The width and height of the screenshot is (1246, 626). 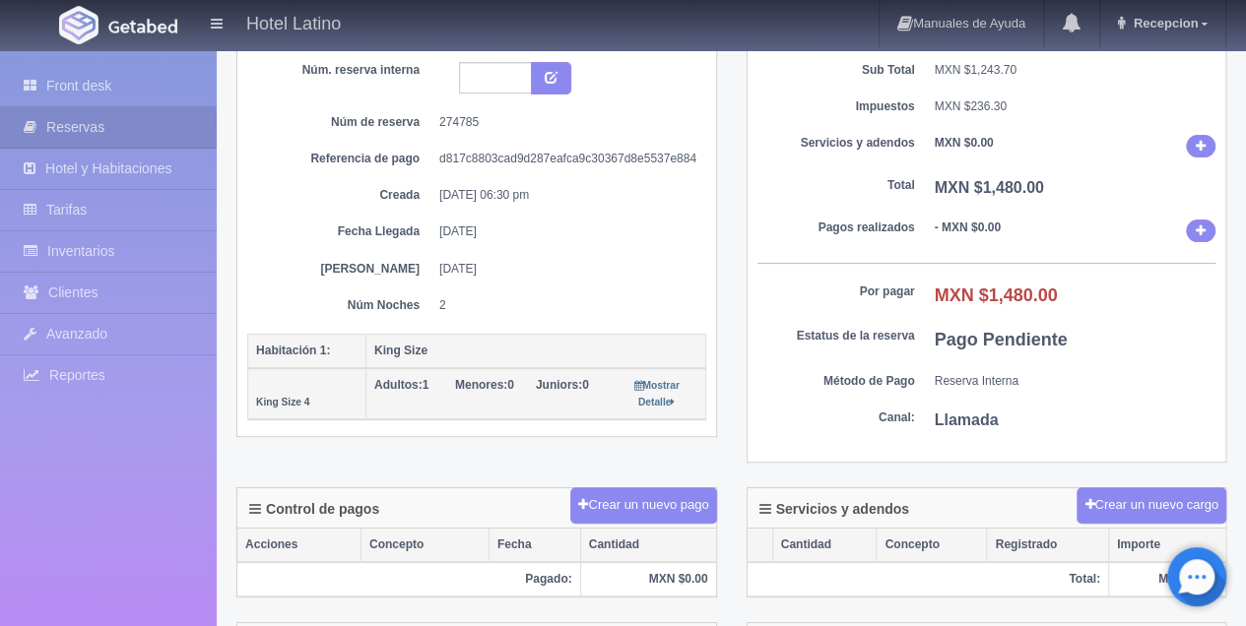 What do you see at coordinates (656, 394) in the screenshot?
I see `small: Mostrar Detalle` at bounding box center [656, 394].